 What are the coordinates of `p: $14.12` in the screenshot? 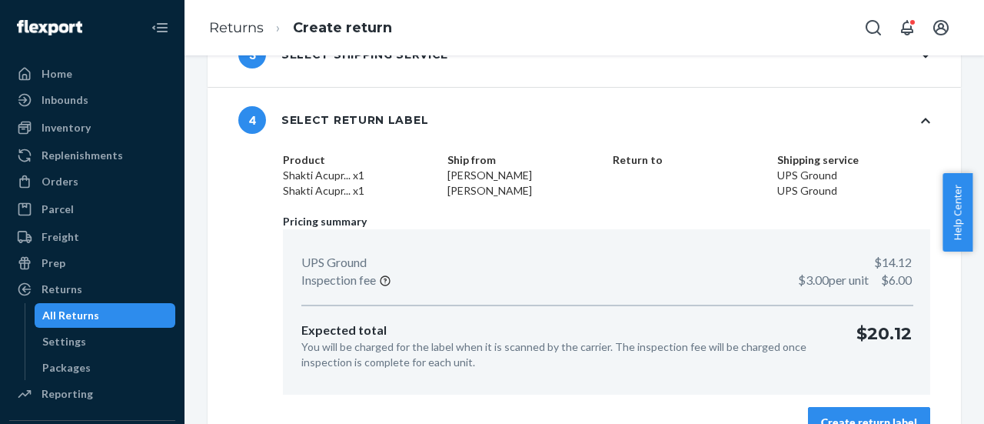 It's located at (893, 262).